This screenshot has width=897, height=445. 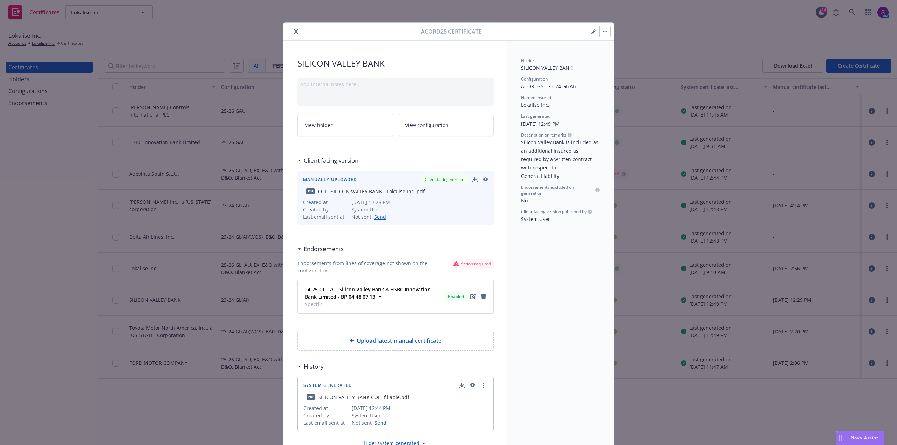 What do you see at coordinates (327, 386) in the screenshot?
I see `span: System Generated` at bounding box center [327, 386].